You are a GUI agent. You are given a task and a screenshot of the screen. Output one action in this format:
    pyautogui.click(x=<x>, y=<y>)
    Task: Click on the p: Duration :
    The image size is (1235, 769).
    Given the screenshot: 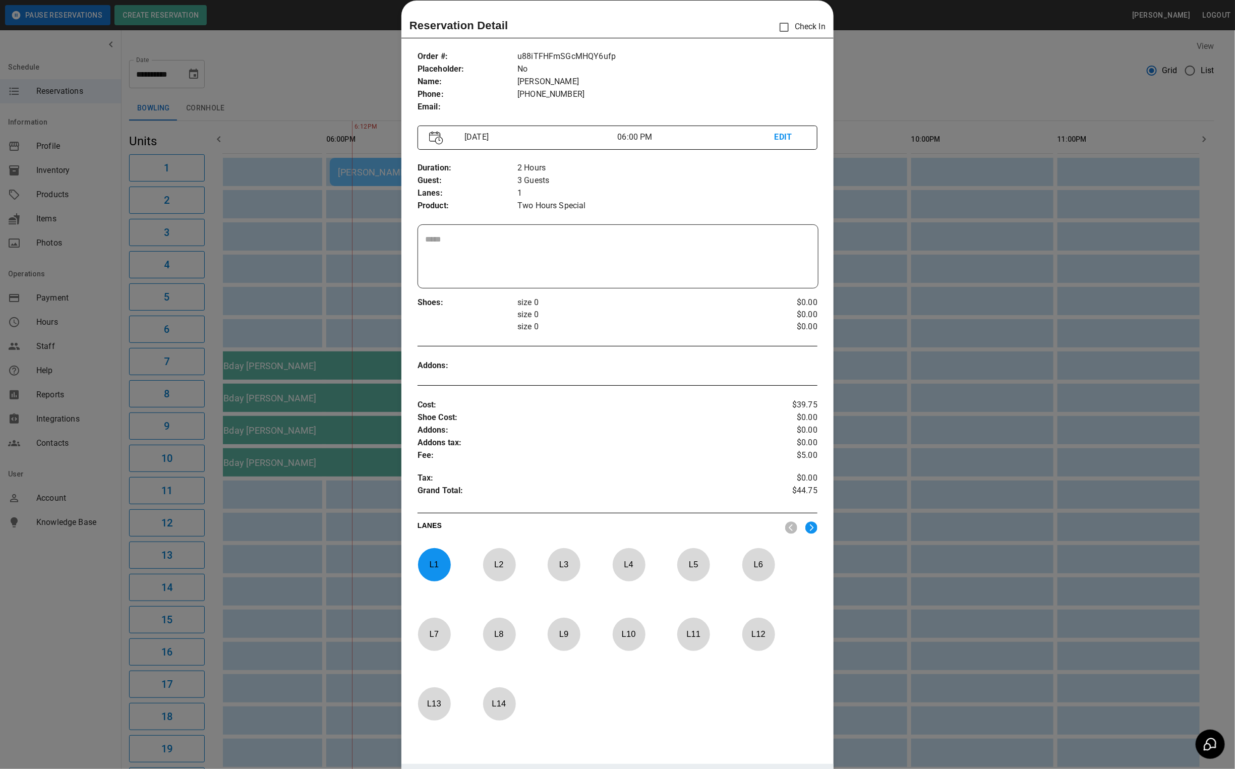 What is the action you would take?
    pyautogui.click(x=467, y=168)
    